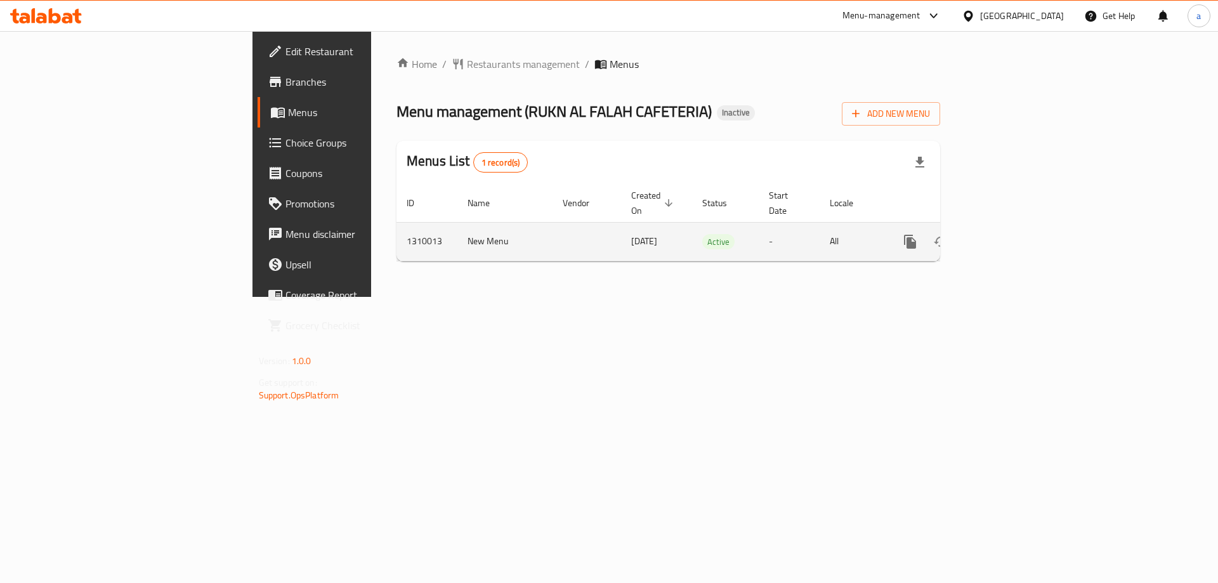 The height and width of the screenshot is (583, 1218). What do you see at coordinates (654, 203) in the screenshot?
I see `span: Created On` at bounding box center [654, 203].